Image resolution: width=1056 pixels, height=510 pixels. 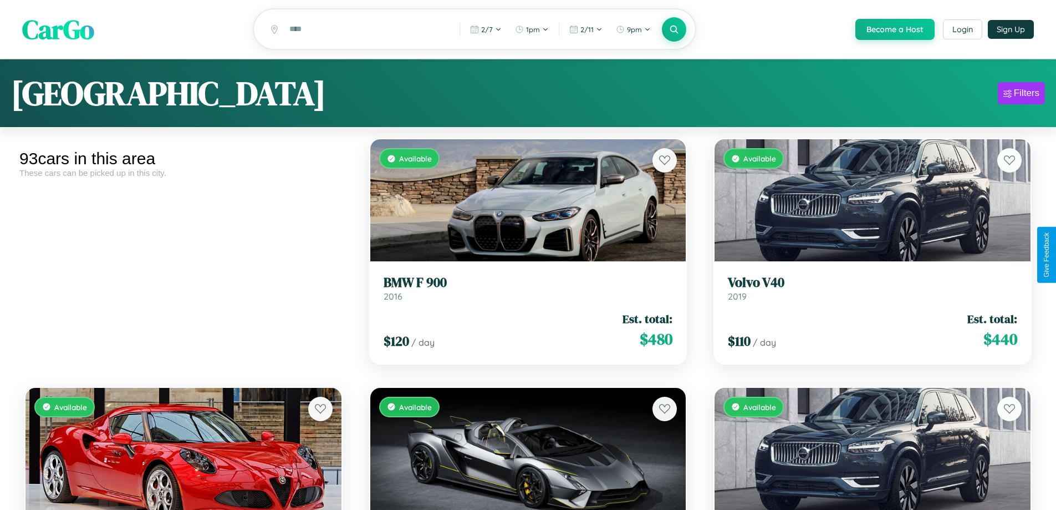 What do you see at coordinates (393, 296) in the screenshot?
I see `span: 2016` at bounding box center [393, 296].